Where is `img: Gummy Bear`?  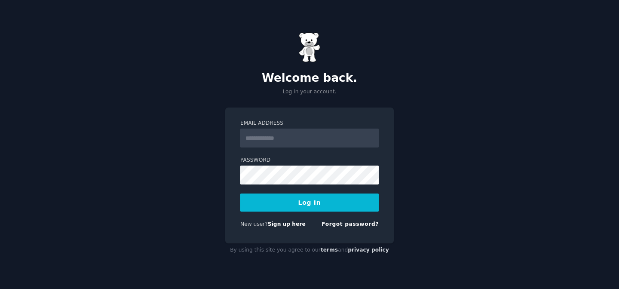 img: Gummy Bear is located at coordinates (309, 47).